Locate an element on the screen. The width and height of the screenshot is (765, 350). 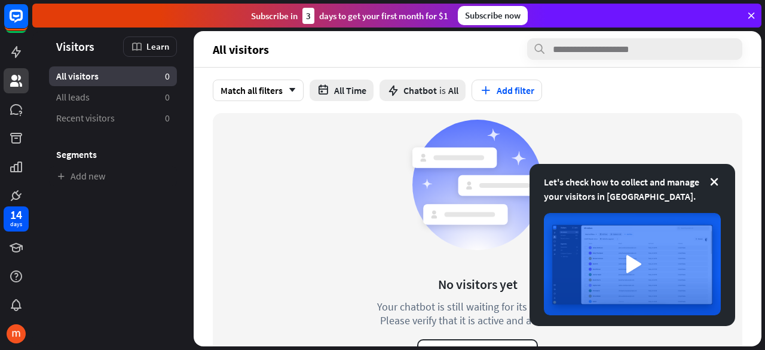
span: All is located at coordinates (453, 90).